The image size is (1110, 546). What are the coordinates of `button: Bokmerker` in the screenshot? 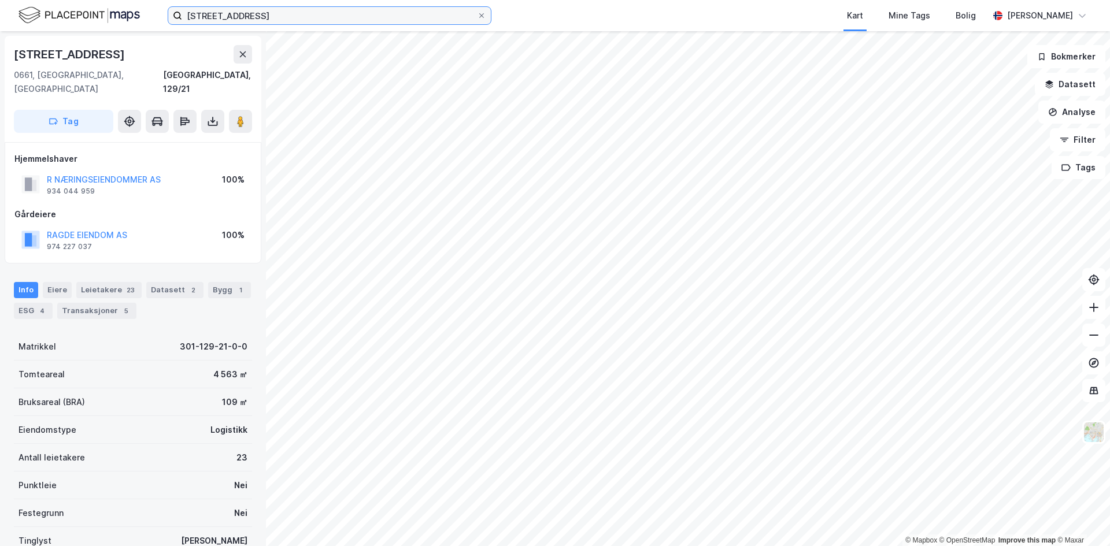 It's located at (1066, 57).